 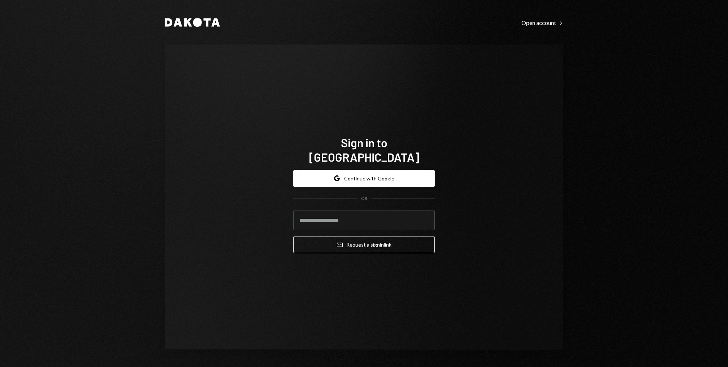 I want to click on div: OR, so click(x=364, y=198).